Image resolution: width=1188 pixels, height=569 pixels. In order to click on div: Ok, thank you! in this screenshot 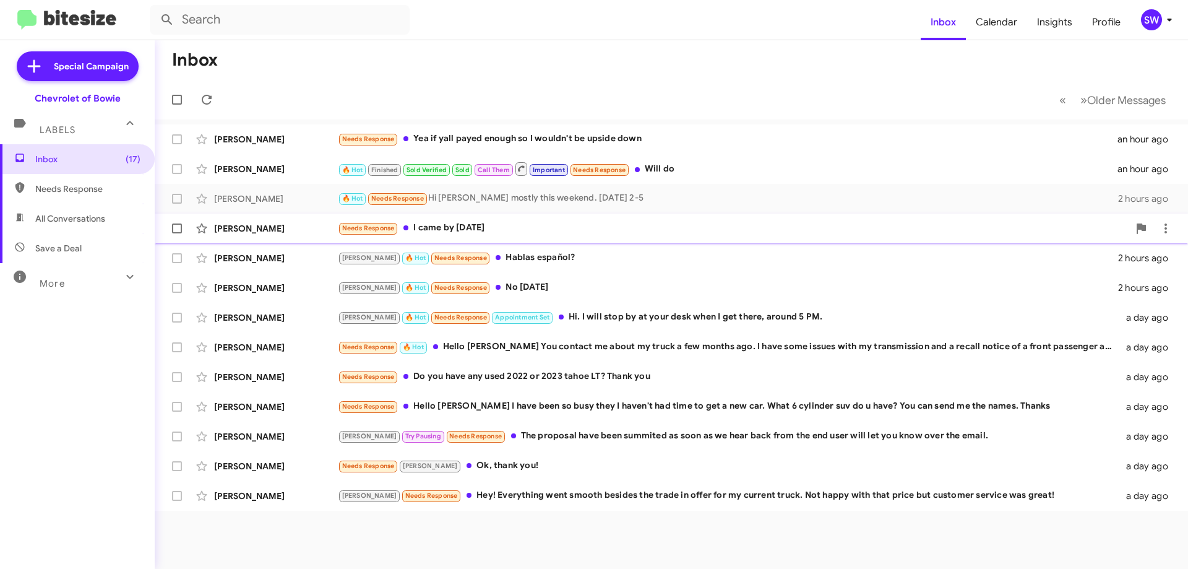, I will do `click(728, 465)`.